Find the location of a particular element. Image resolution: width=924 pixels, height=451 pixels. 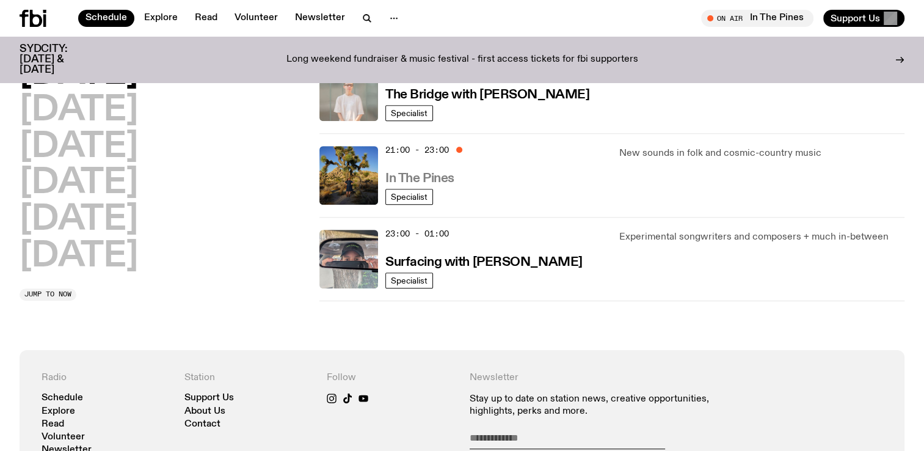

h4: Radio is located at coordinates (106, 378).